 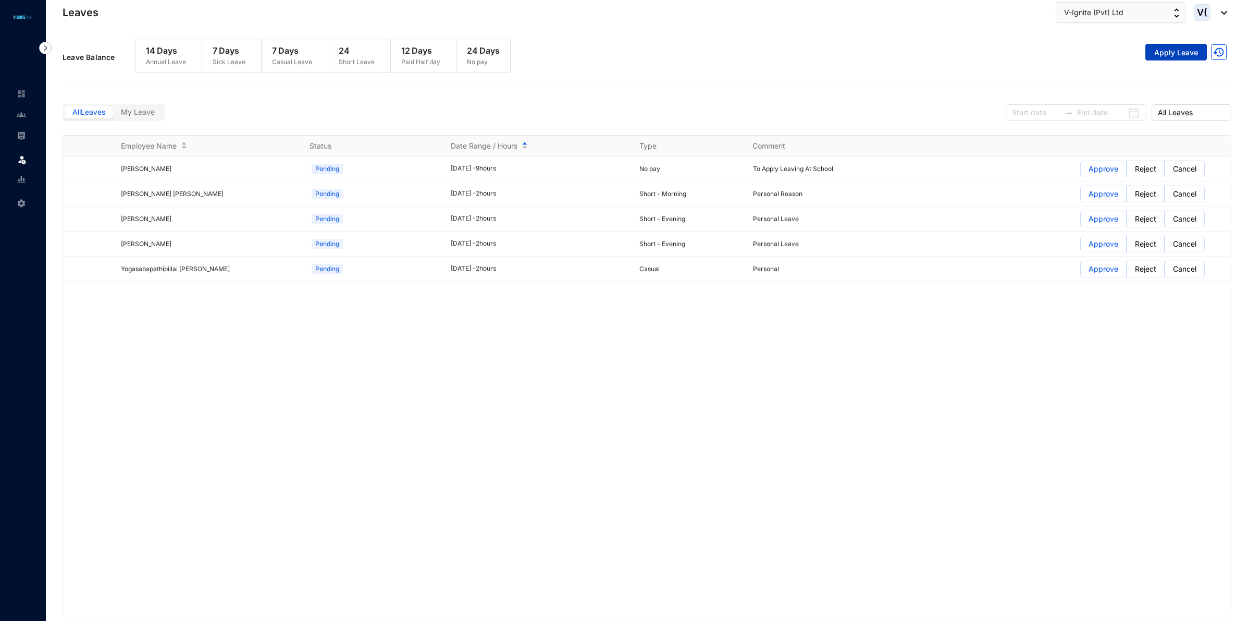 I want to click on p: Casual Leave, so click(x=292, y=62).